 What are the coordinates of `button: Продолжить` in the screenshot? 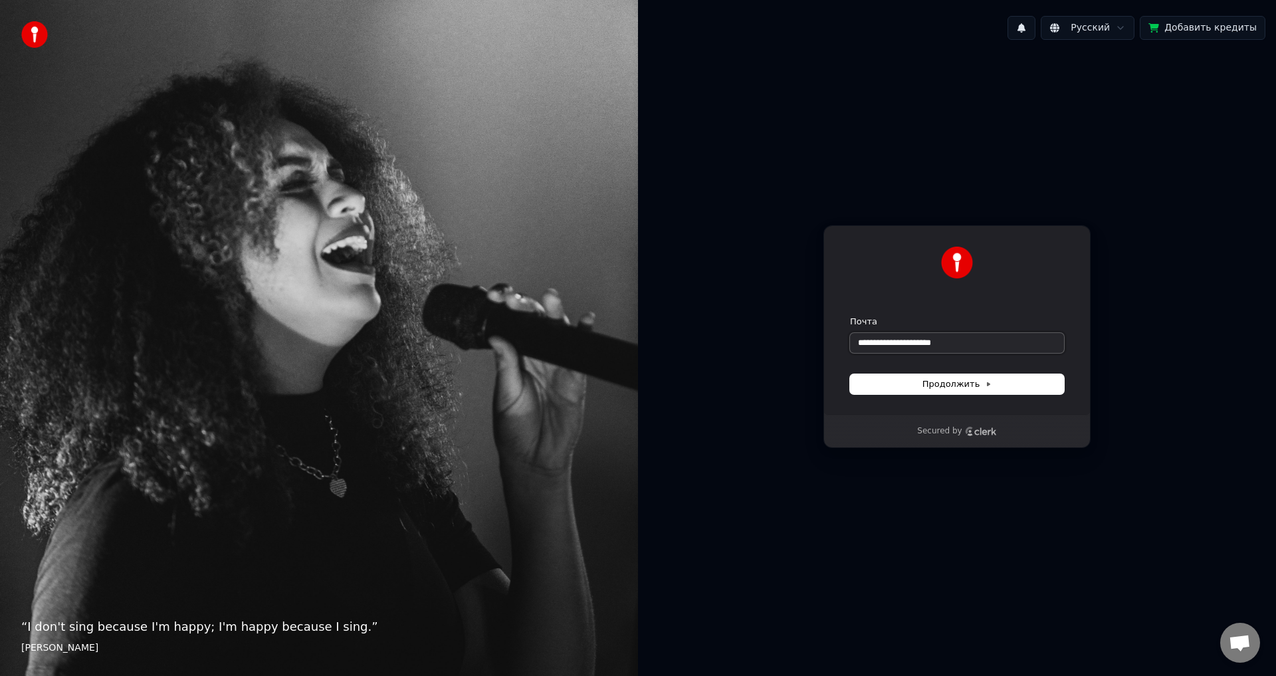 It's located at (957, 384).